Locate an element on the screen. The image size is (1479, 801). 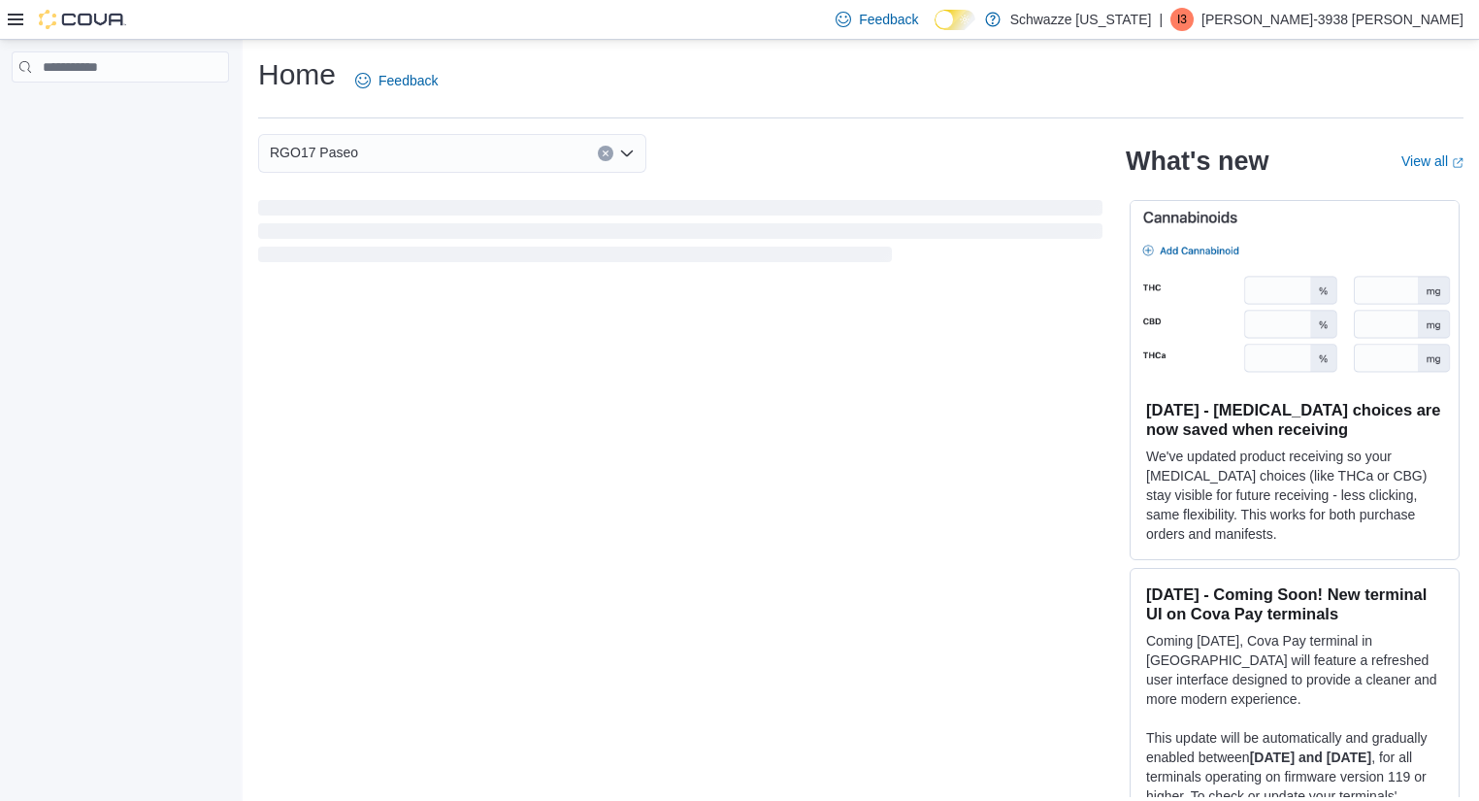
nav: Complex example is located at coordinates (120, 110).